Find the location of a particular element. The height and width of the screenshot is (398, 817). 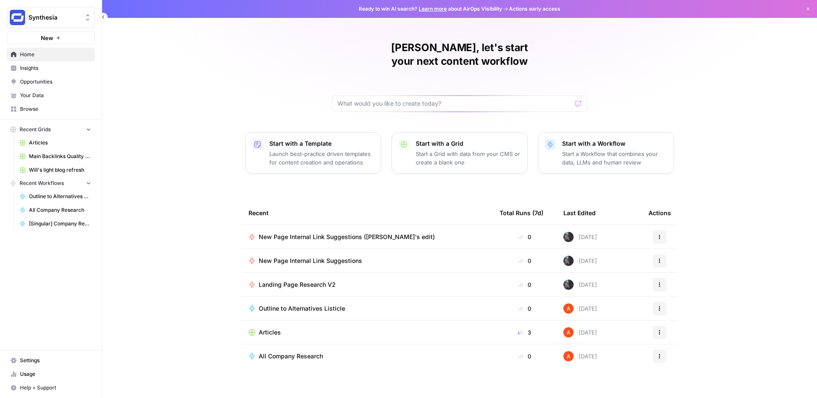

a: New Page Internal Link Suggestions is located at coordinates (367, 260).